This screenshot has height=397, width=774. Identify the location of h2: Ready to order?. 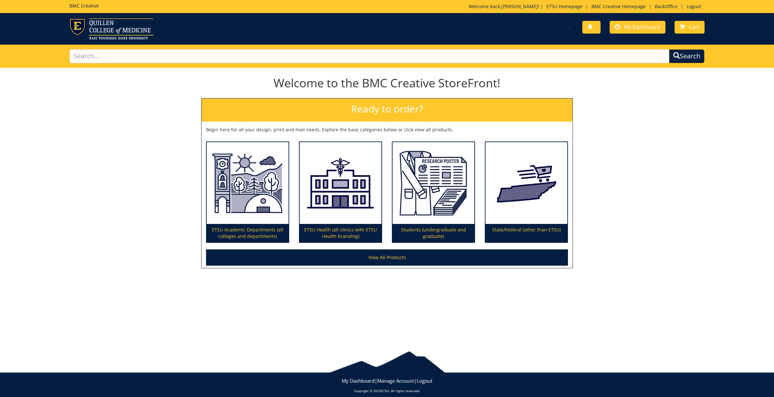
(387, 110).